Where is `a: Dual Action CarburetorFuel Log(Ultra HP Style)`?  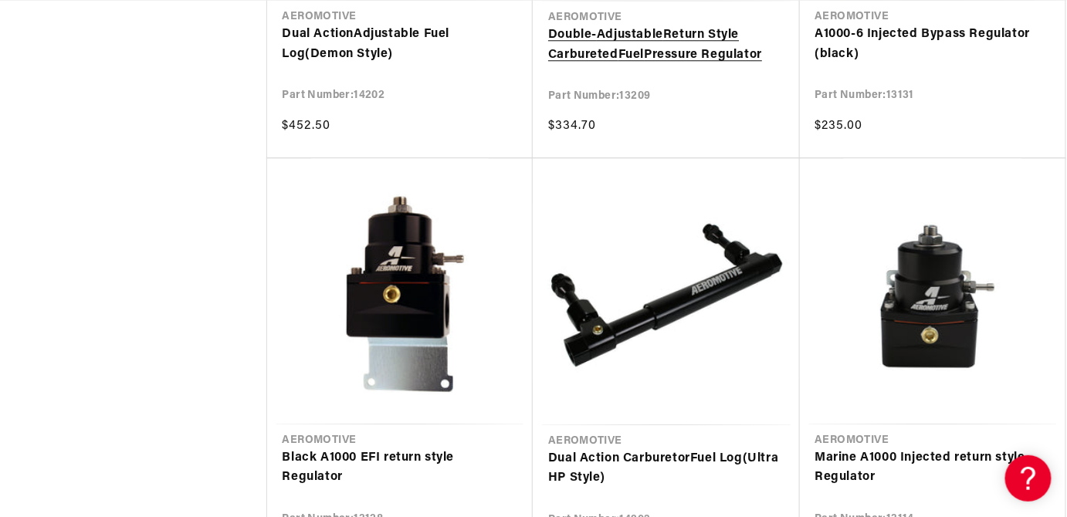 a: Dual Action CarburetorFuel Log(Ultra HP Style) is located at coordinates (667, 469).